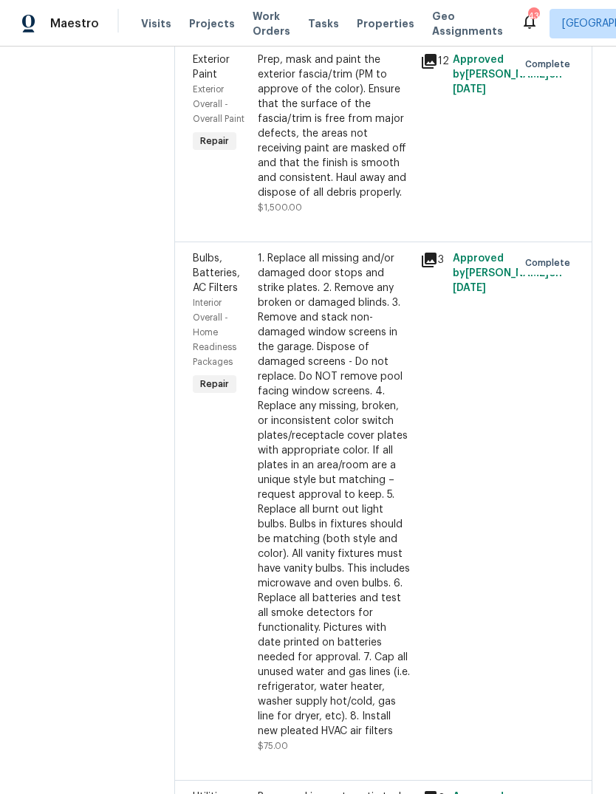  What do you see at coordinates (217, 273) in the screenshot?
I see `span: Bulbs, Batteries, AC Filters` at bounding box center [217, 273].